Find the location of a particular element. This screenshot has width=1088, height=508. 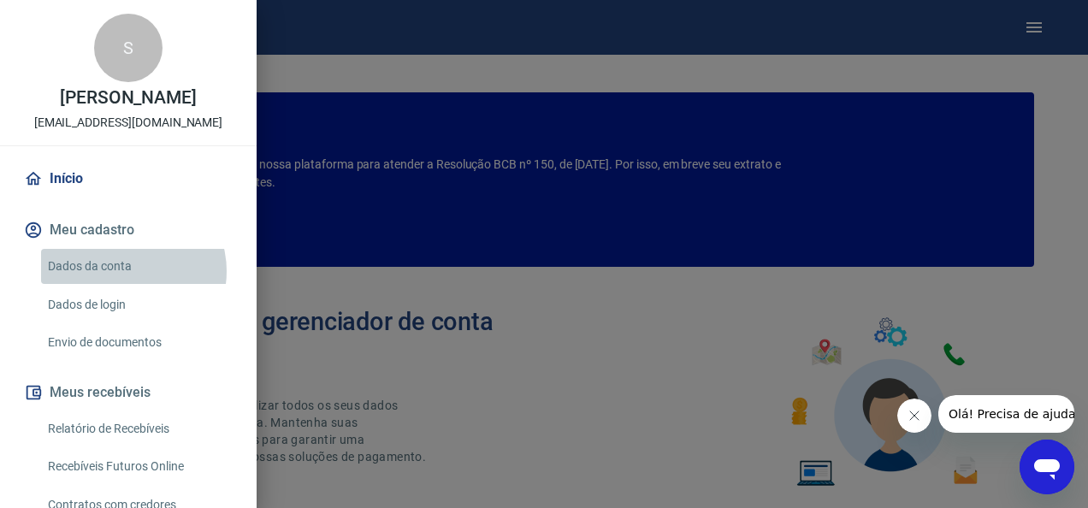

a: Relatório de Recebíveis is located at coordinates (139, 429).